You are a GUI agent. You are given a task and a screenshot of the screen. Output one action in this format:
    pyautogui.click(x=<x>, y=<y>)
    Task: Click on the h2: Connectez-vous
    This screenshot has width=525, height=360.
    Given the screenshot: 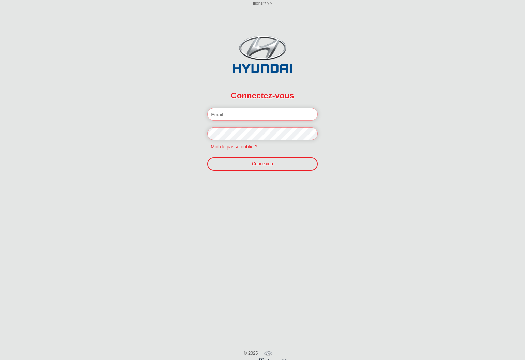 What is the action you would take?
    pyautogui.click(x=262, y=95)
    